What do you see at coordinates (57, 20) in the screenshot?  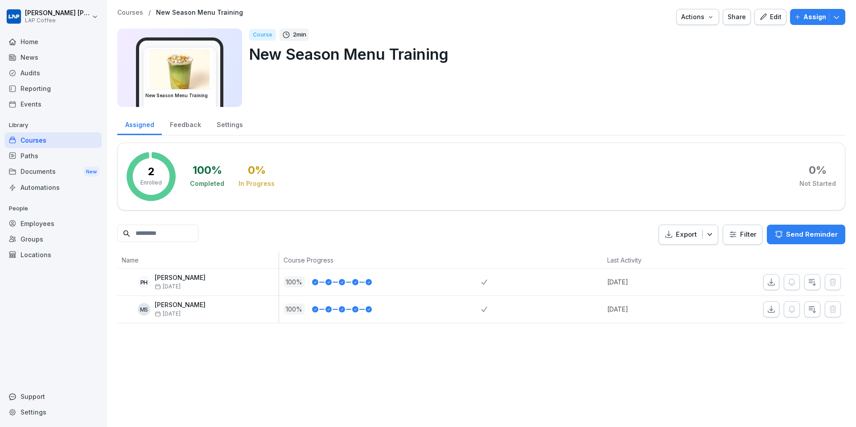 I see `p: LAP Coffee` at bounding box center [57, 20].